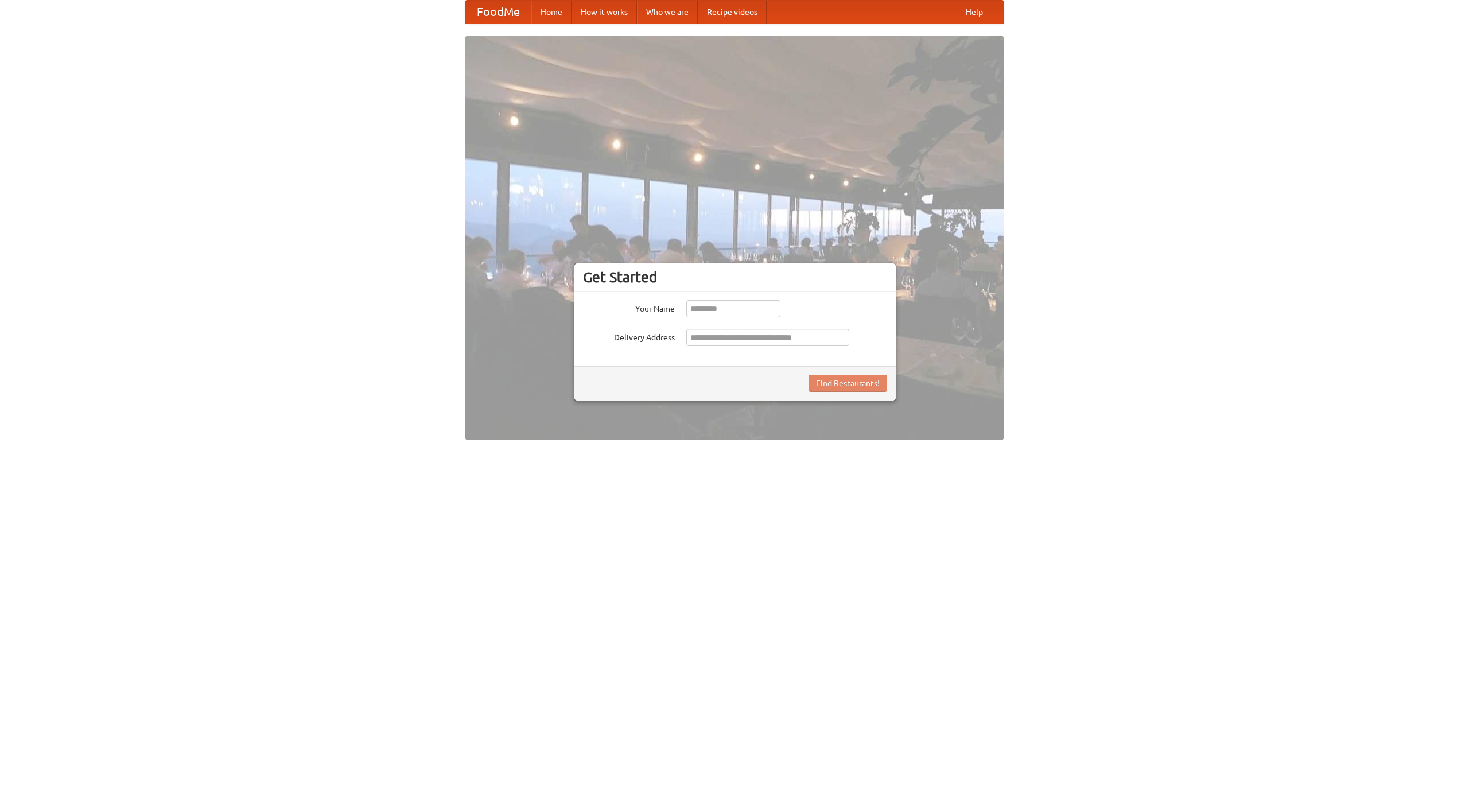 The width and height of the screenshot is (1469, 812). I want to click on h3: Get Started, so click(735, 277).